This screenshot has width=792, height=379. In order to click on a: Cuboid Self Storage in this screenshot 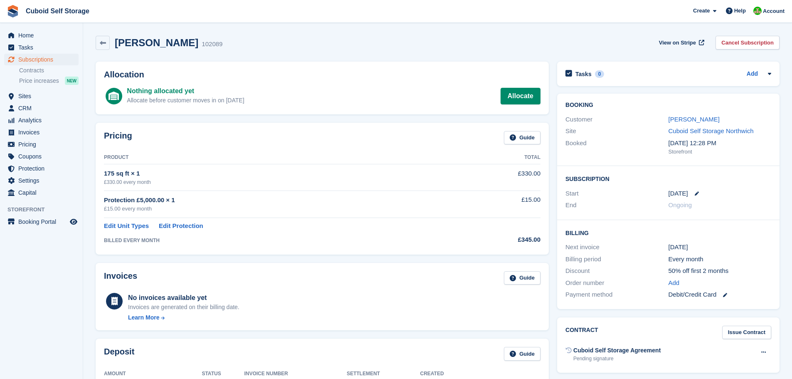, I will do `click(57, 11)`.